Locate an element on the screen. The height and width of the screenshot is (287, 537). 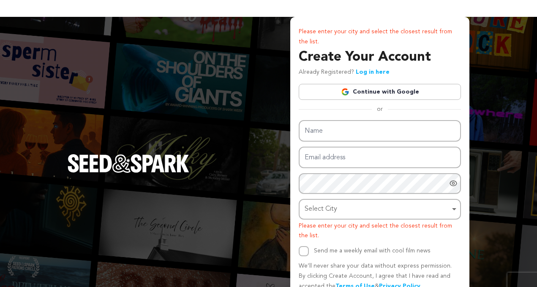
label: Send me a weekly email with cool film news is located at coordinates (372, 251).